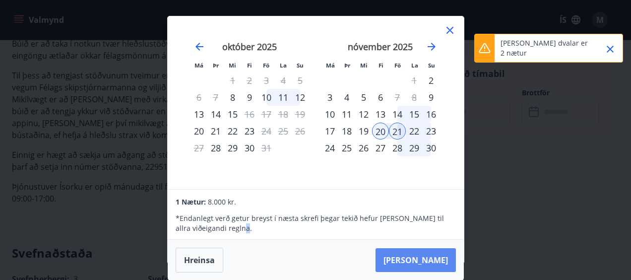  What do you see at coordinates (250, 97) in the screenshot?
I see `td: Choose fimmtudagur, 9. október 2025 as your check-in date. It’s available.` at bounding box center [250, 97].